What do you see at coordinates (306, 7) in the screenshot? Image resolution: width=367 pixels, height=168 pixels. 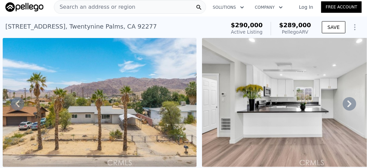 I see `a: Log In` at bounding box center [306, 7].